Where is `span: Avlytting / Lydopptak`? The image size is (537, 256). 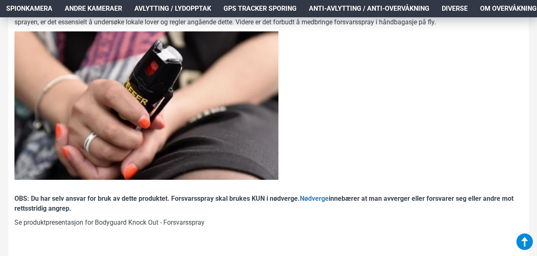
span: Avlytting / Lydopptak is located at coordinates (173, 9).